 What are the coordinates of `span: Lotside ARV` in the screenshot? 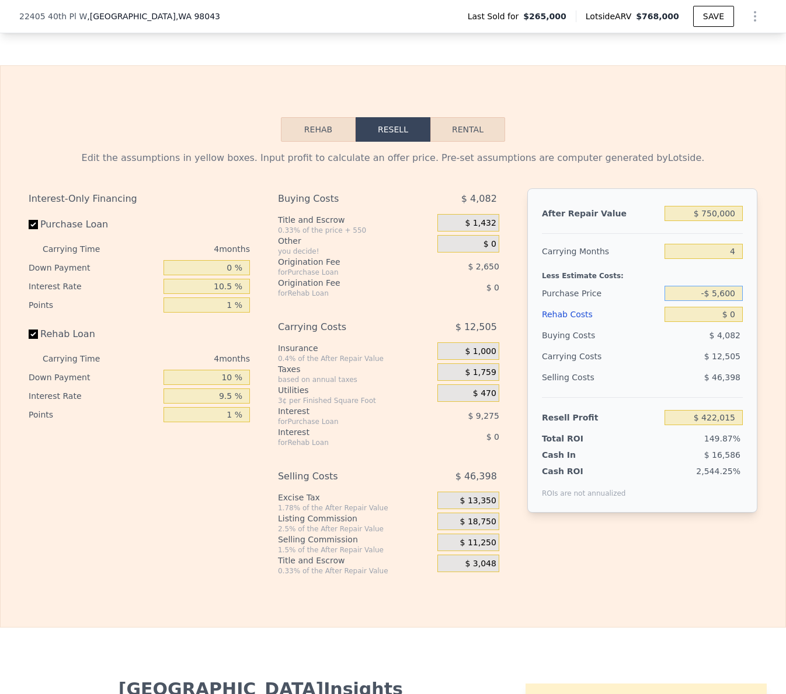 It's located at (610, 16).